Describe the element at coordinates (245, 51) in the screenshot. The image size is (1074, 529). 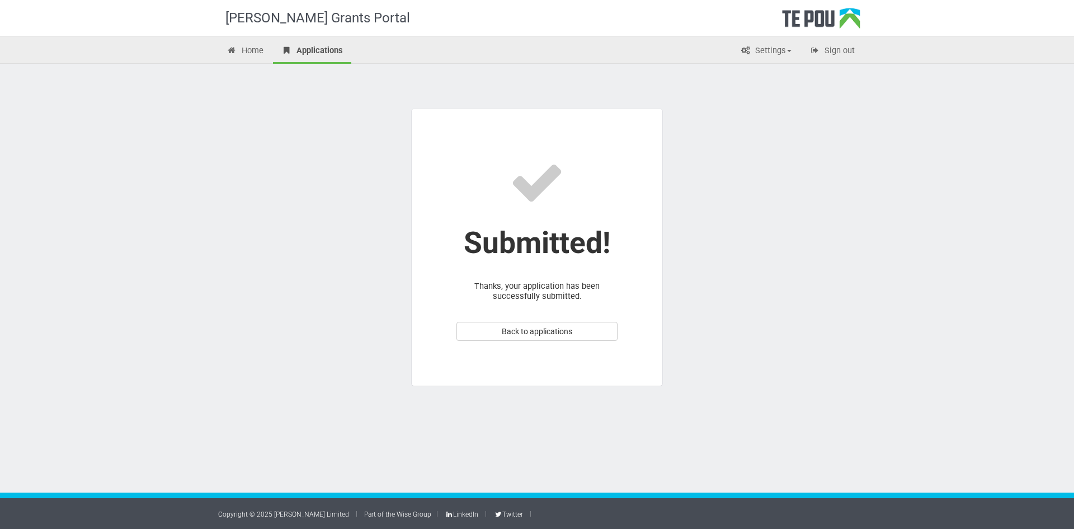
I see `a: Home` at that location.